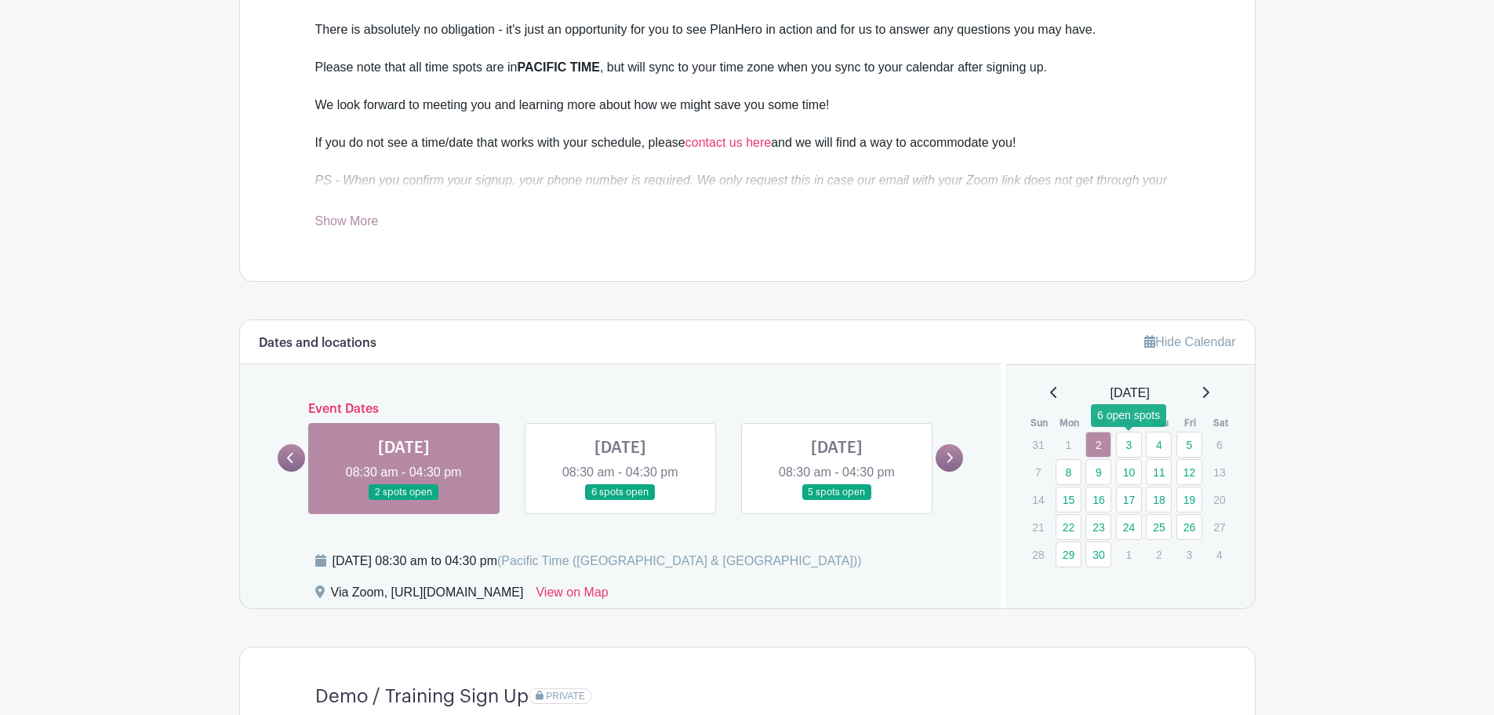  I want to click on p: 20, so click(1219, 499).